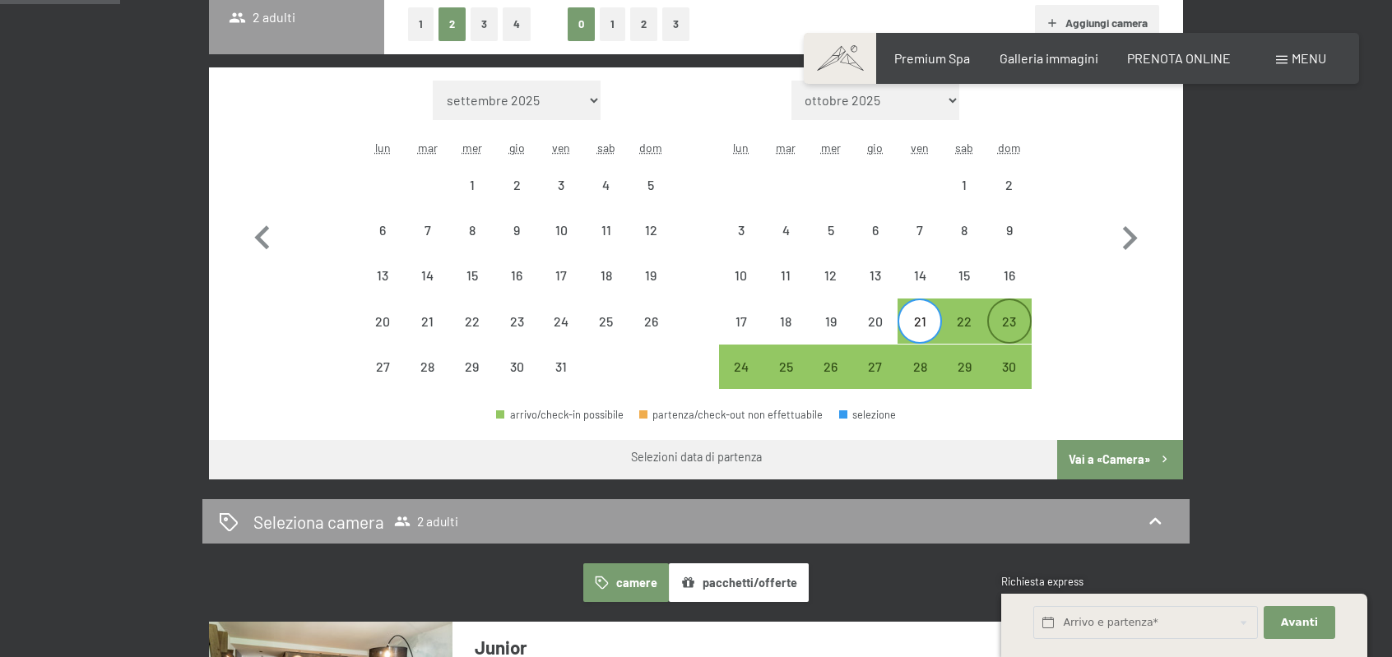  Describe the element at coordinates (1009, 244) in the screenshot. I see `div: 9` at that location.